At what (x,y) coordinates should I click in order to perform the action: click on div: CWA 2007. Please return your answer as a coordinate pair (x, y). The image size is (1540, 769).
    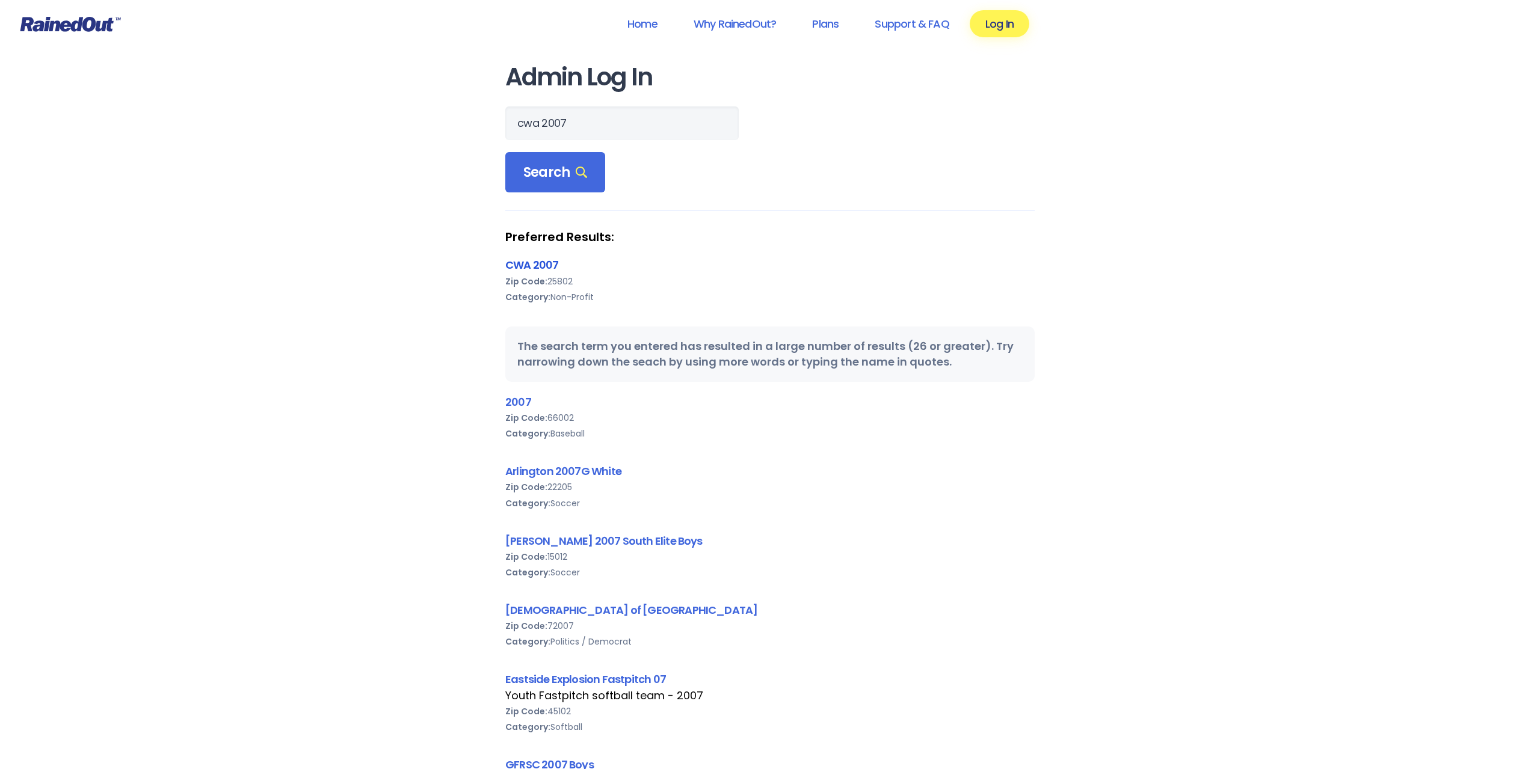
    Looking at the image, I should click on (770, 265).